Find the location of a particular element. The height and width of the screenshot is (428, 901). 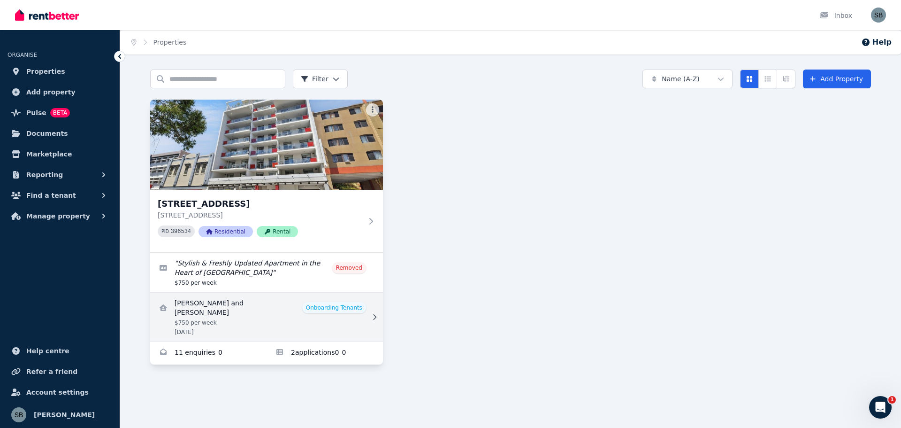

a: Enquiries for 16/863-867 Wellington Street, West Perth is located at coordinates (208, 353).